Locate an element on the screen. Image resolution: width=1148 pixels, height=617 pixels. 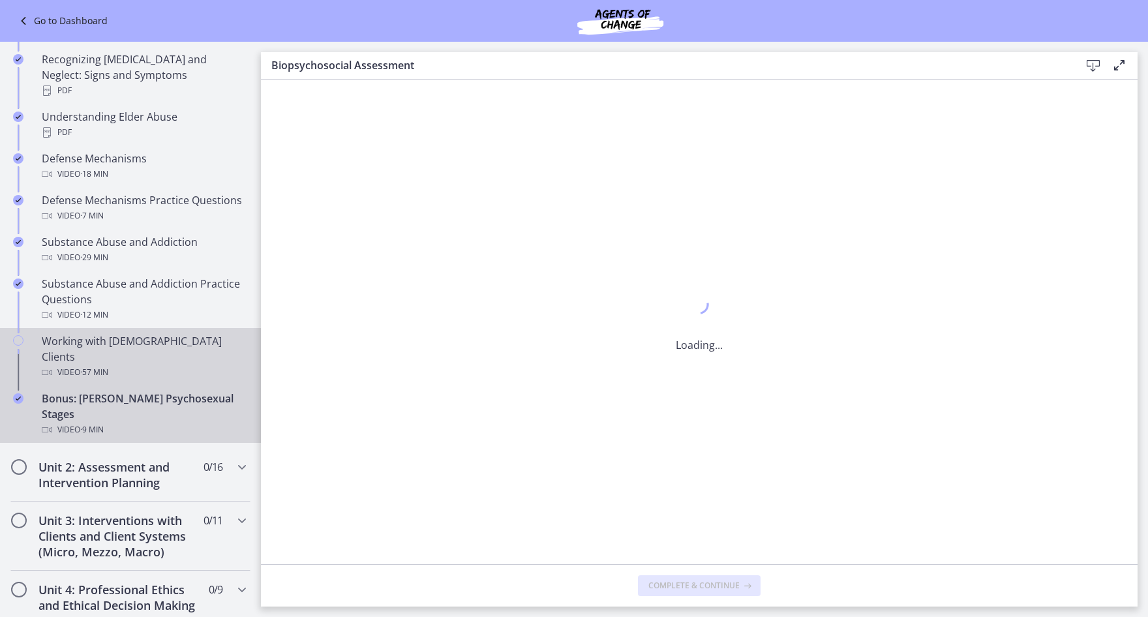
span: 0 / 9 is located at coordinates (215, 590).